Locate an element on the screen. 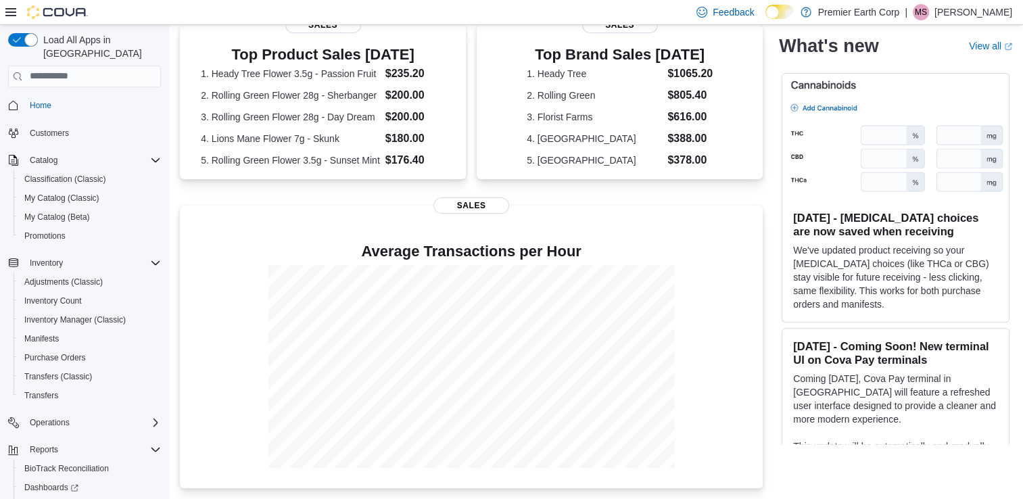  a: View allExternal link is located at coordinates (990, 46).